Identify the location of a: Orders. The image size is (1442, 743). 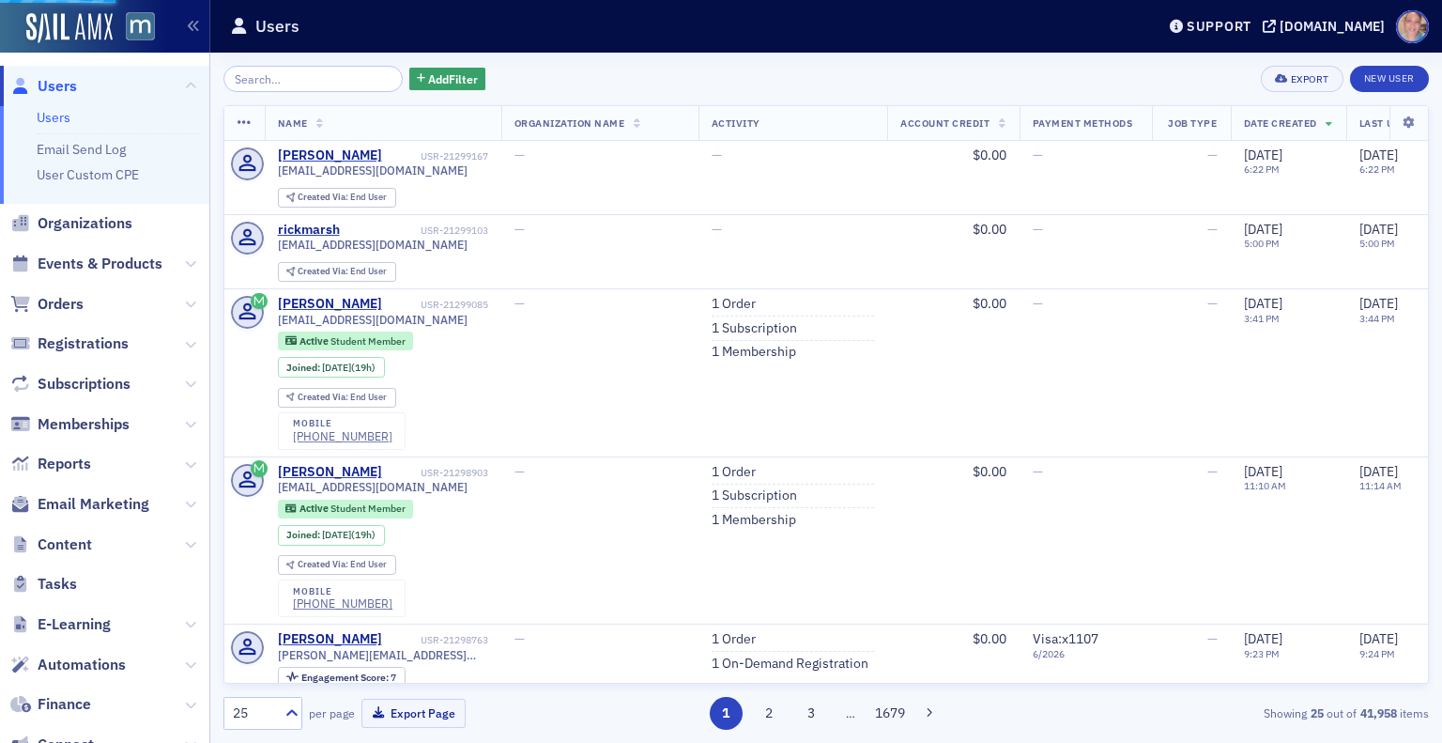
(47, 304).